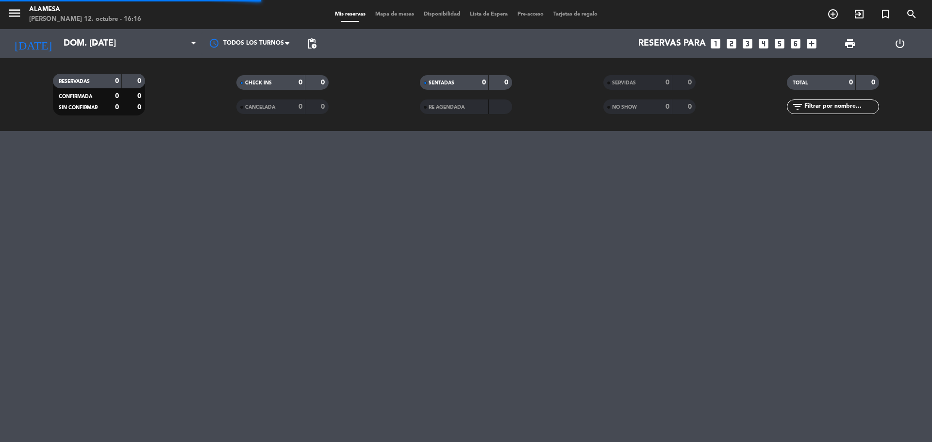 The height and width of the screenshot is (442, 932). I want to click on div: Alamesa, so click(85, 10).